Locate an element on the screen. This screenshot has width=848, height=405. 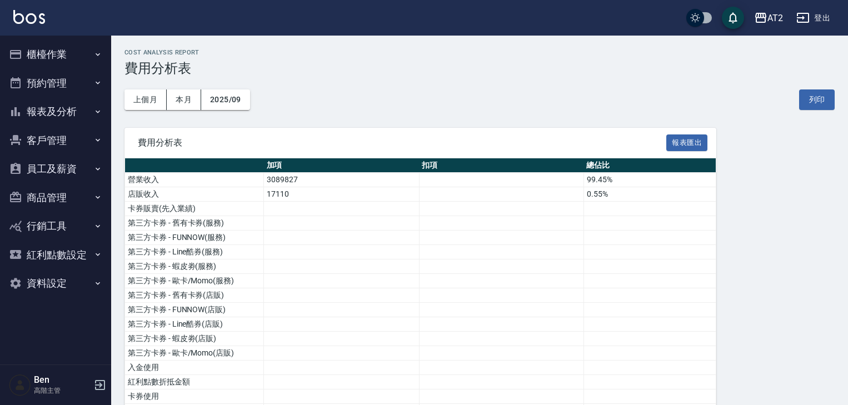
td: 第三方卡券 - 舊有卡券(店販) is located at coordinates (195, 296).